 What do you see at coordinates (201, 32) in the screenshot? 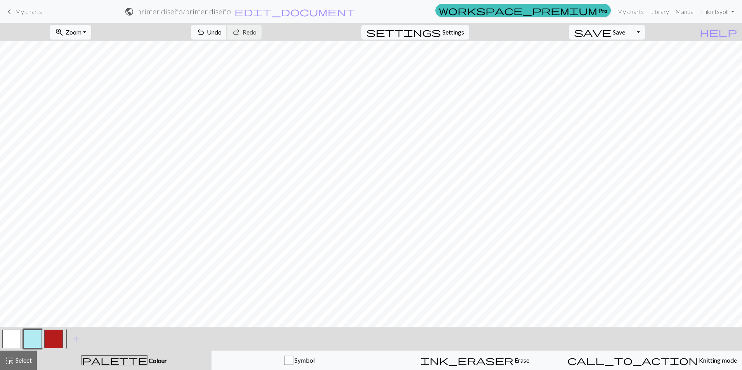
I see `span: undo` at bounding box center [201, 32].